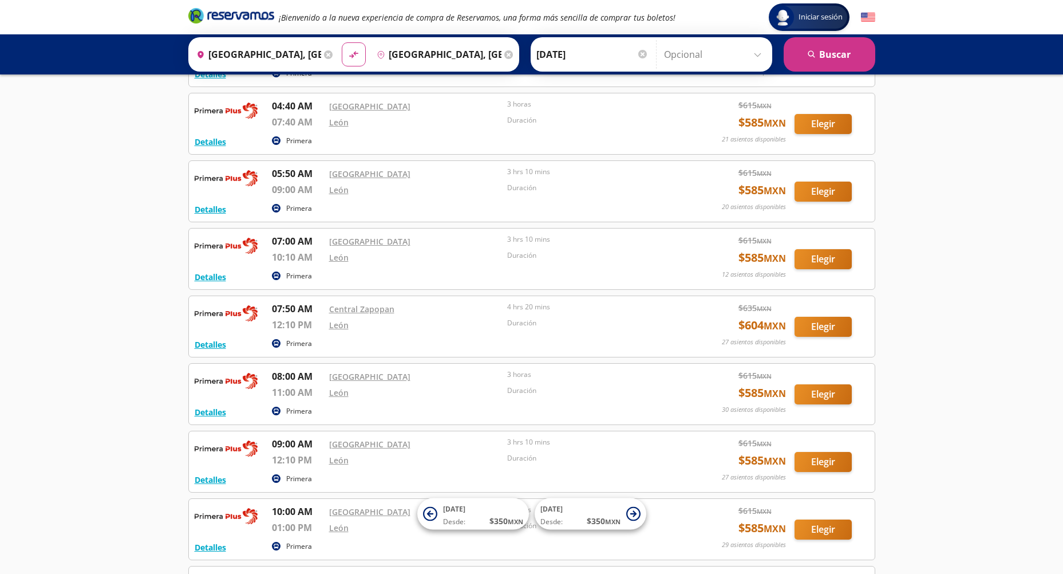 Image resolution: width=1063 pixels, height=574 pixels. I want to click on p: 10:10 AM, so click(298, 257).